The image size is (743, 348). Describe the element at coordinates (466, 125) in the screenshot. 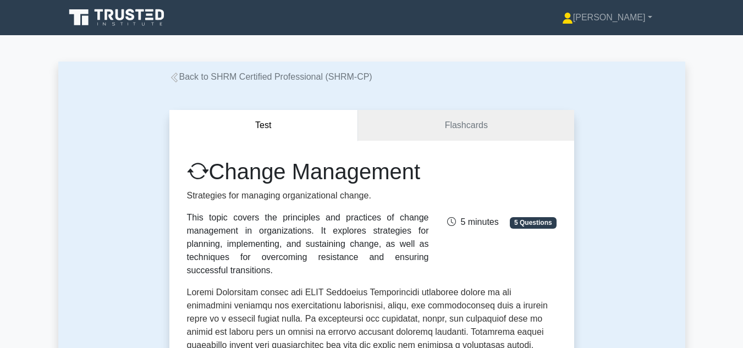

I see `a: Flashcards` at that location.